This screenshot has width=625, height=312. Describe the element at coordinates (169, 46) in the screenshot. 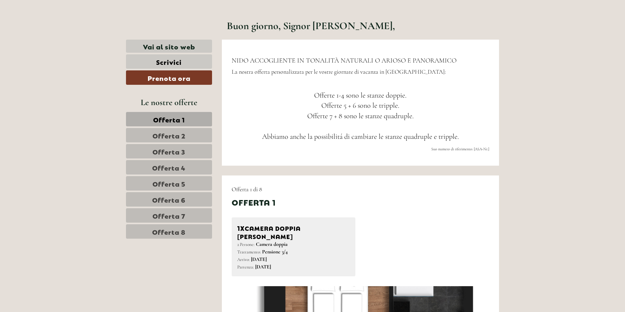

I see `a: Vai al sito web` at that location.